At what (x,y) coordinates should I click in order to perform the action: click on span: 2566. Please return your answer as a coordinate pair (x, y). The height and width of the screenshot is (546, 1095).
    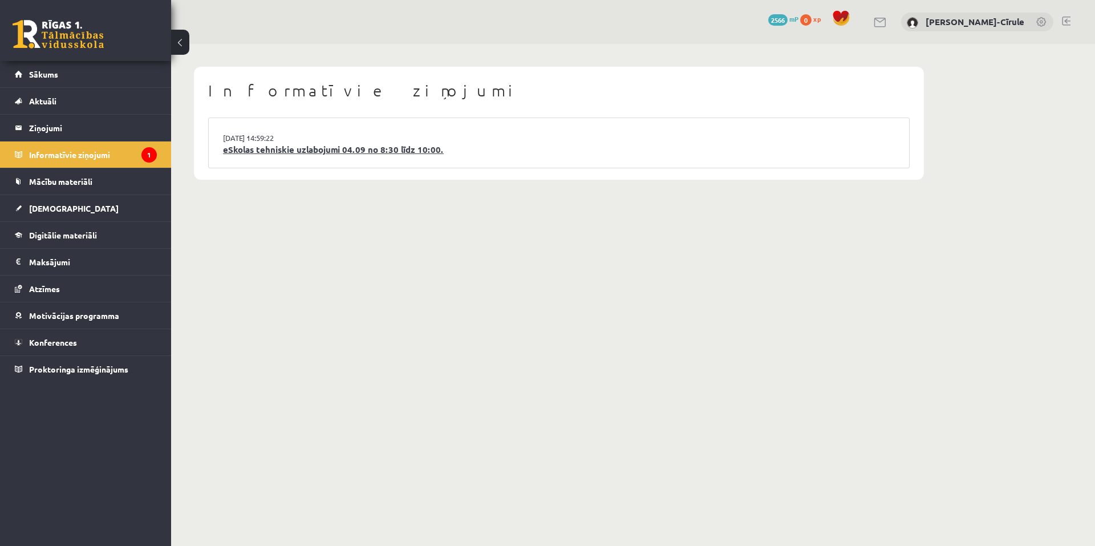
    Looking at the image, I should click on (778, 20).